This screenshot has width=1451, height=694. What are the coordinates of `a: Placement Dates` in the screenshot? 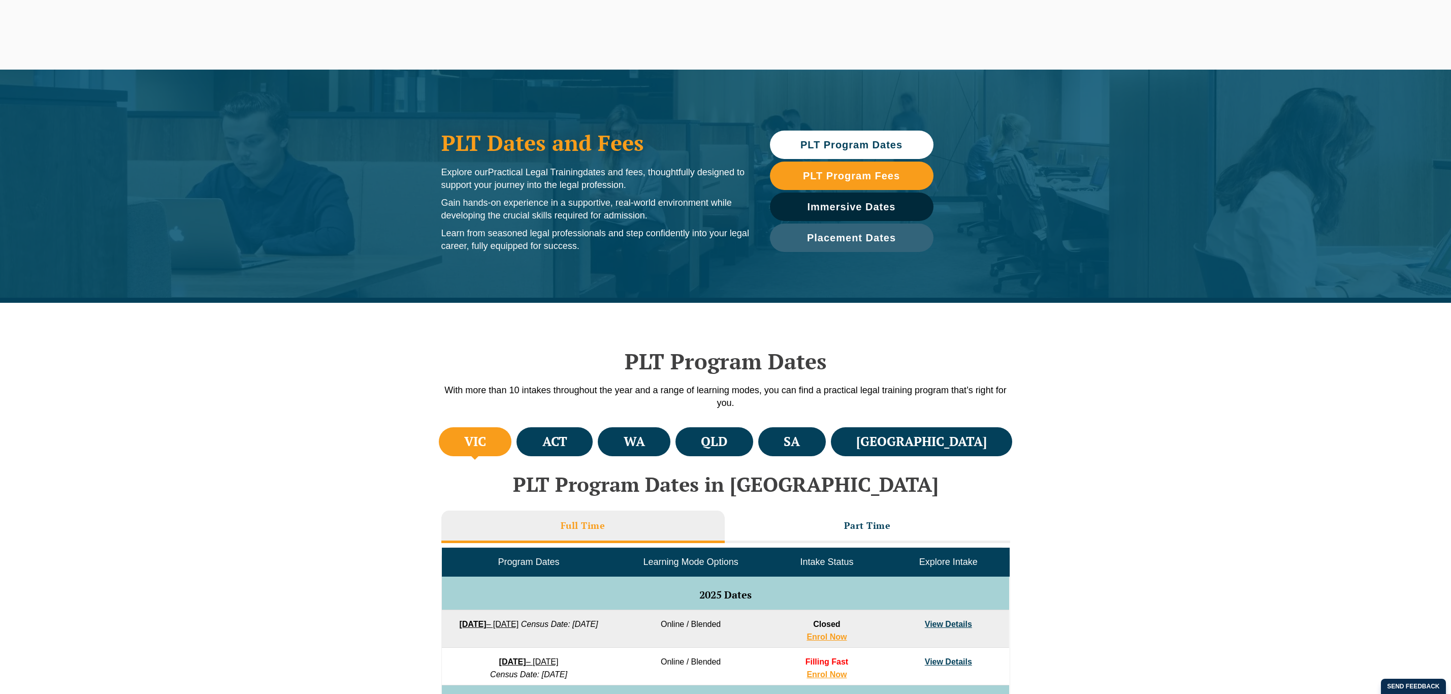 It's located at (852, 238).